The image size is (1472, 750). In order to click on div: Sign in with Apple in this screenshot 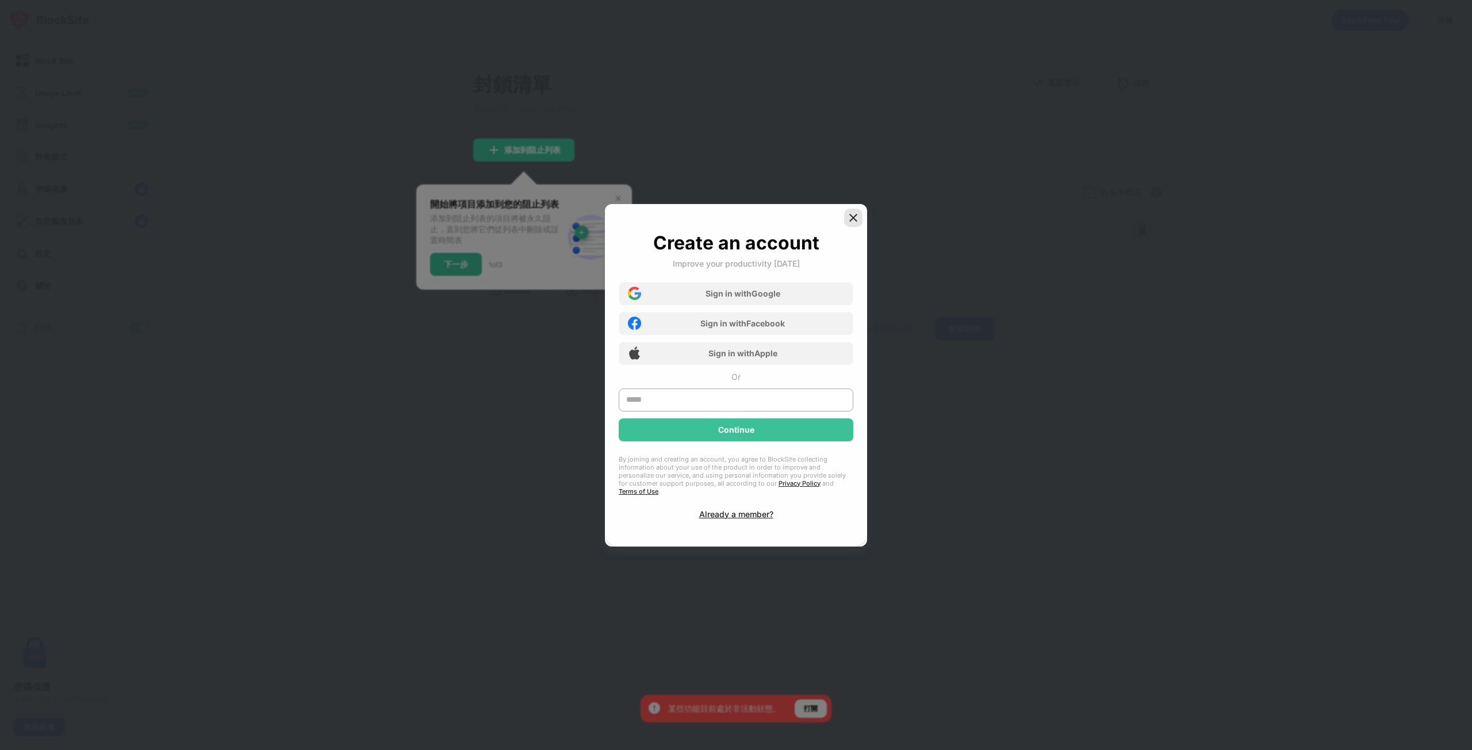, I will do `click(743, 353)`.